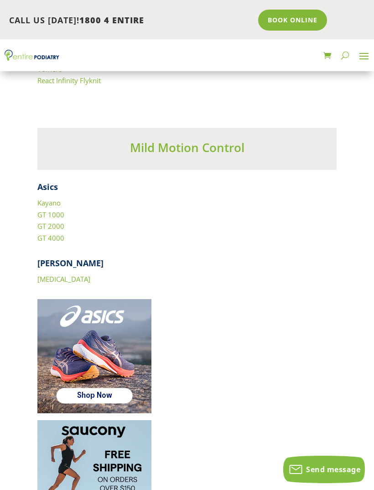 This screenshot has height=490, width=374. What do you see at coordinates (47, 187) in the screenshot?
I see `strong: Asics` at bounding box center [47, 187].